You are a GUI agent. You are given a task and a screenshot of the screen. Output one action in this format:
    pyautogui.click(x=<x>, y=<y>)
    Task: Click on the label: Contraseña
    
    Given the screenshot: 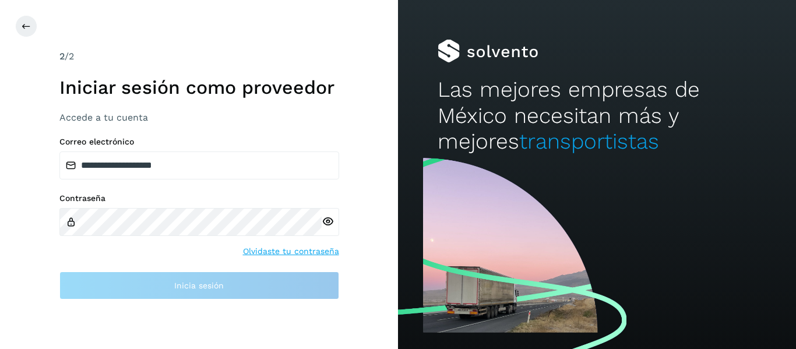 What is the action you would take?
    pyautogui.click(x=199, y=198)
    